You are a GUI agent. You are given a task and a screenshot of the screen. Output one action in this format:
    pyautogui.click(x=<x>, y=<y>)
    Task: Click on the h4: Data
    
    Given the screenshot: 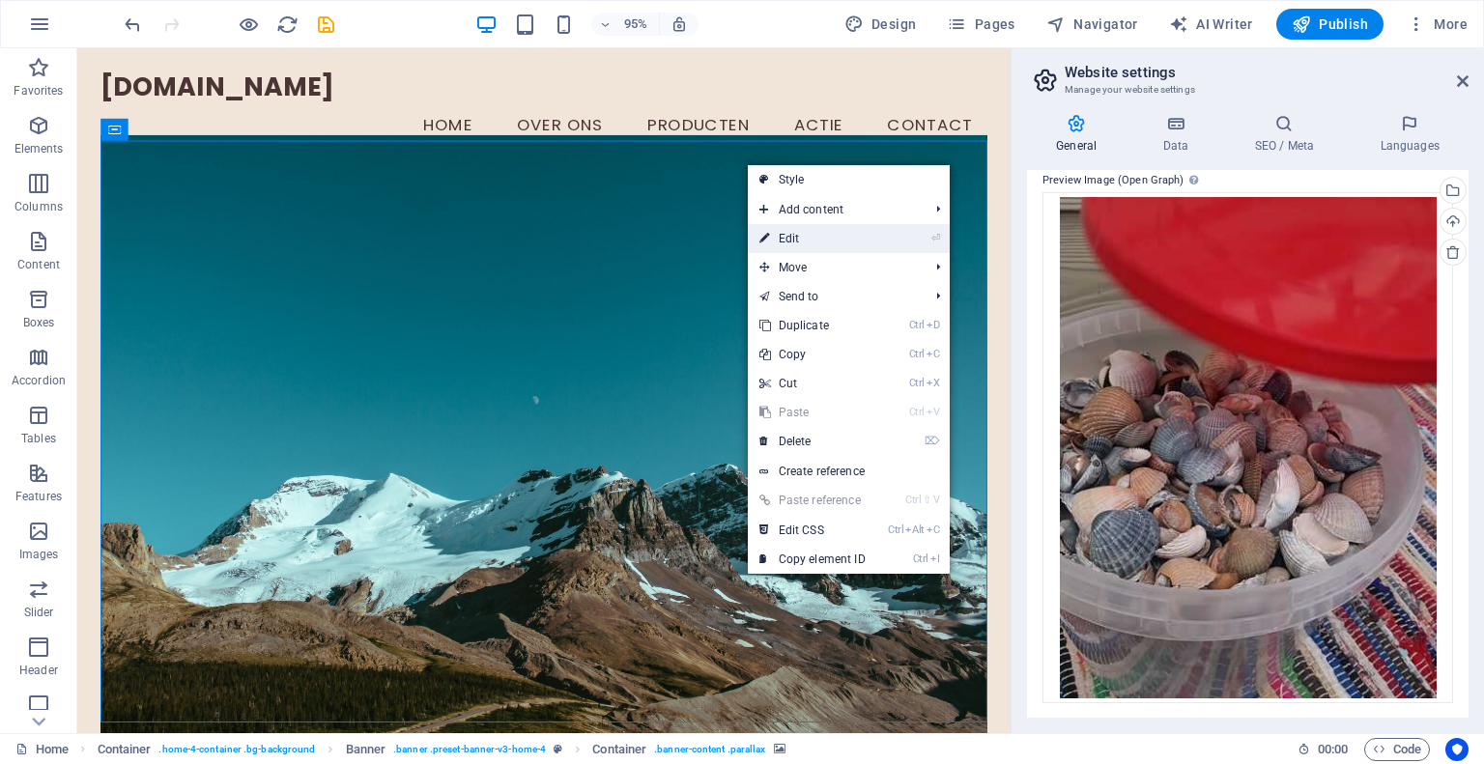 What is the action you would take?
    pyautogui.click(x=1179, y=134)
    